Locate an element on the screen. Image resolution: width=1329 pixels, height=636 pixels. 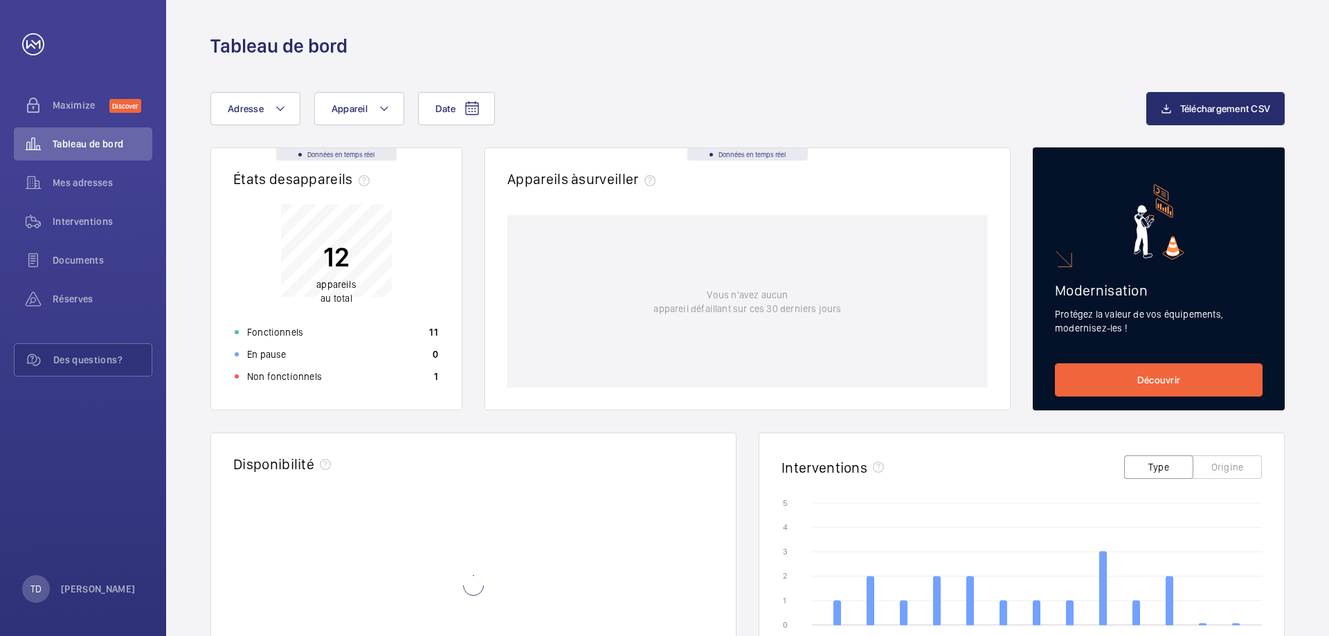
text: 2 is located at coordinates (785, 576).